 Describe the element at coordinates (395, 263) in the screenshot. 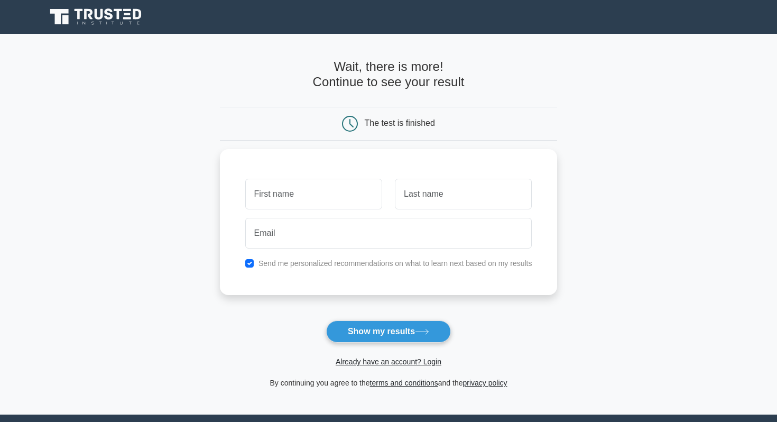

I see `label: Send me personalized recommendations on what to learn next based on my results` at that location.